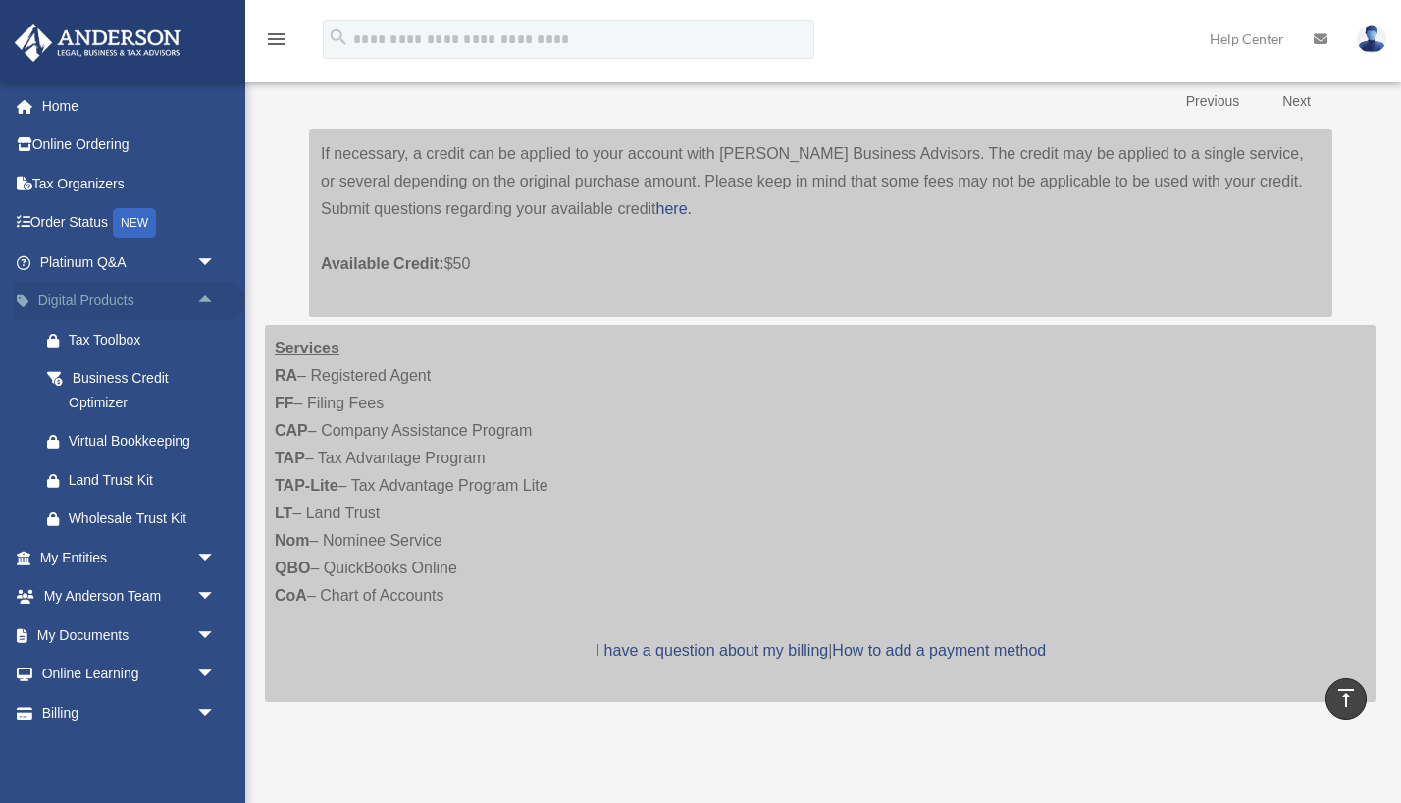 This screenshot has height=803, width=1401. I want to click on img: Anderson Advisors Platinum Portal, so click(97, 42).